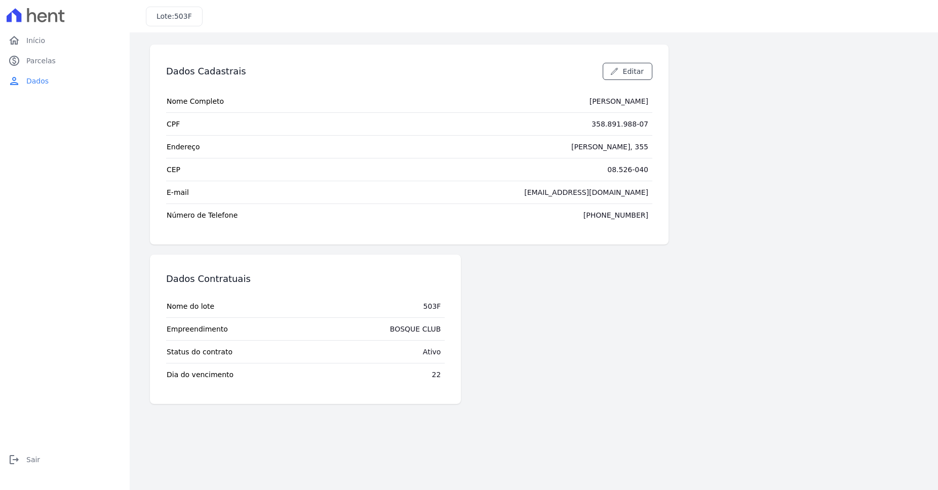 The height and width of the screenshot is (490, 938). What do you see at coordinates (173, 124) in the screenshot?
I see `span: CPF` at bounding box center [173, 124].